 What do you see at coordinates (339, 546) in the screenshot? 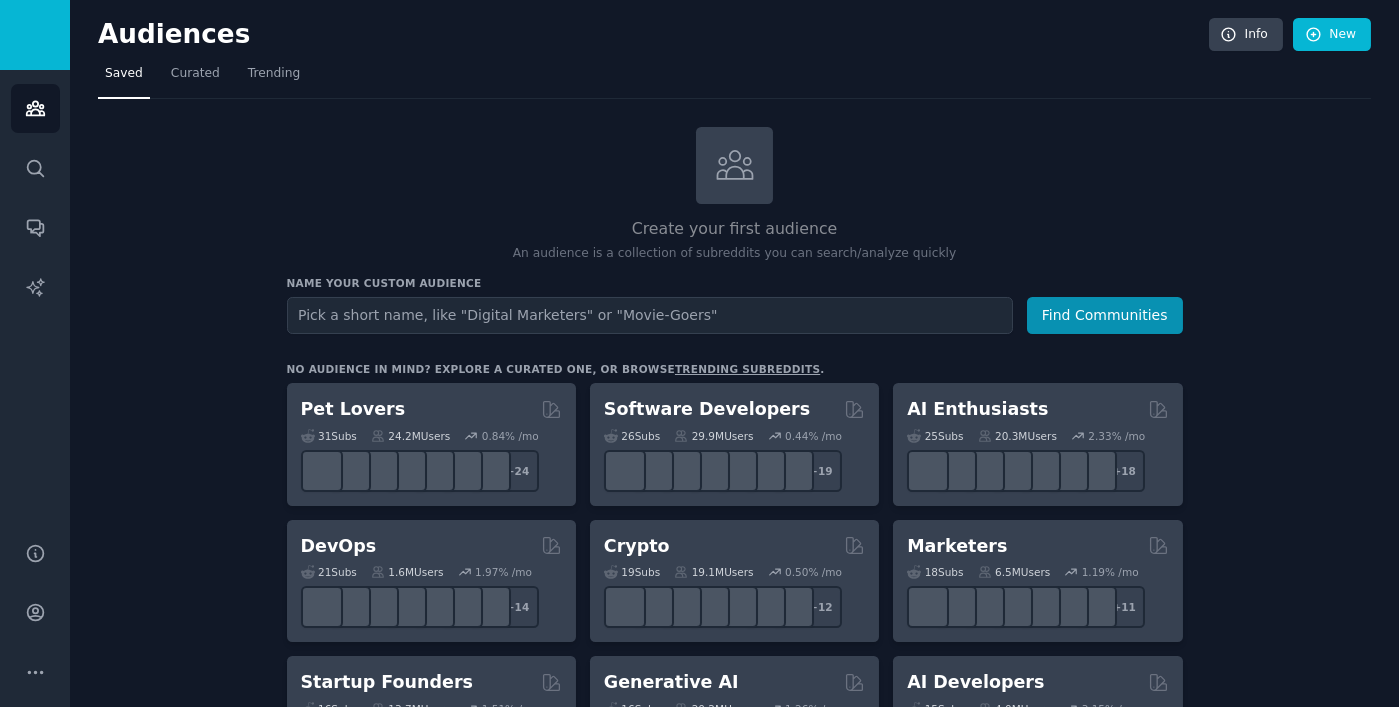
I see `h2: DevOps` at bounding box center [339, 546].